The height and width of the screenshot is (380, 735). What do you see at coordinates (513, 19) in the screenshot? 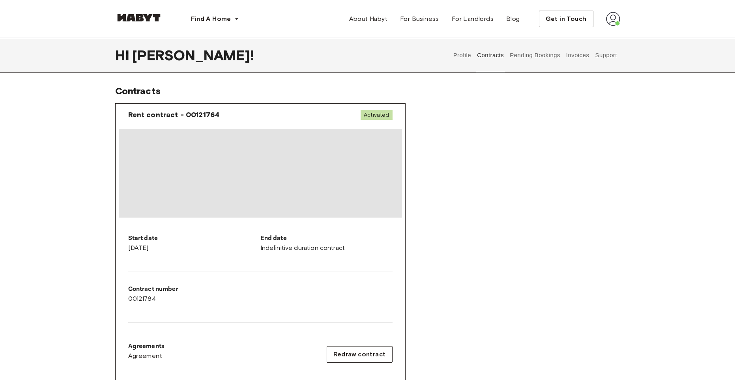
I see `span: Blog` at bounding box center [513, 19].